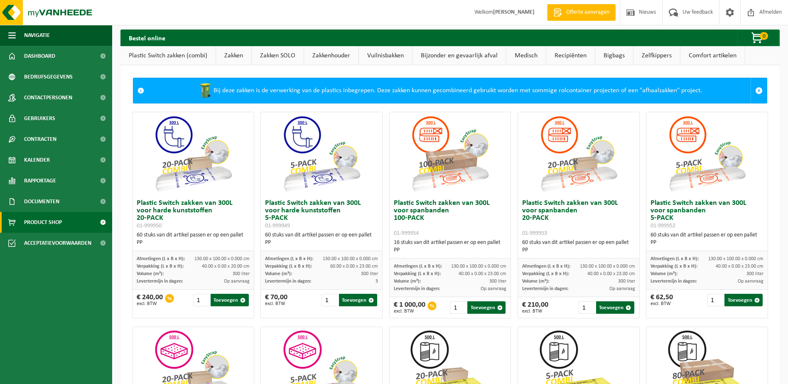  Describe the element at coordinates (579, 154) in the screenshot. I see `img: 01-999953` at that location.